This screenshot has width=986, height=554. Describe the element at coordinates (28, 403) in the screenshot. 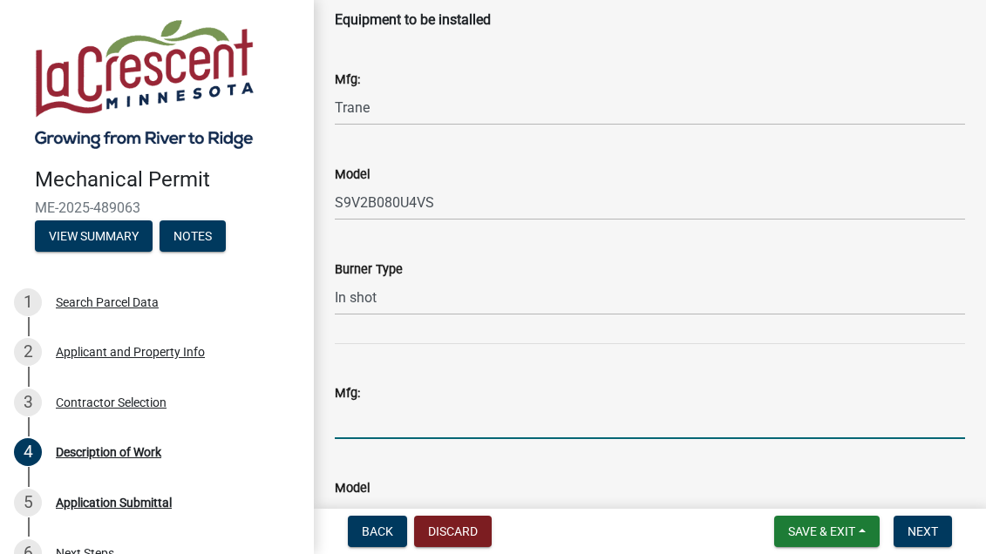

I see `div: 3` at that location.